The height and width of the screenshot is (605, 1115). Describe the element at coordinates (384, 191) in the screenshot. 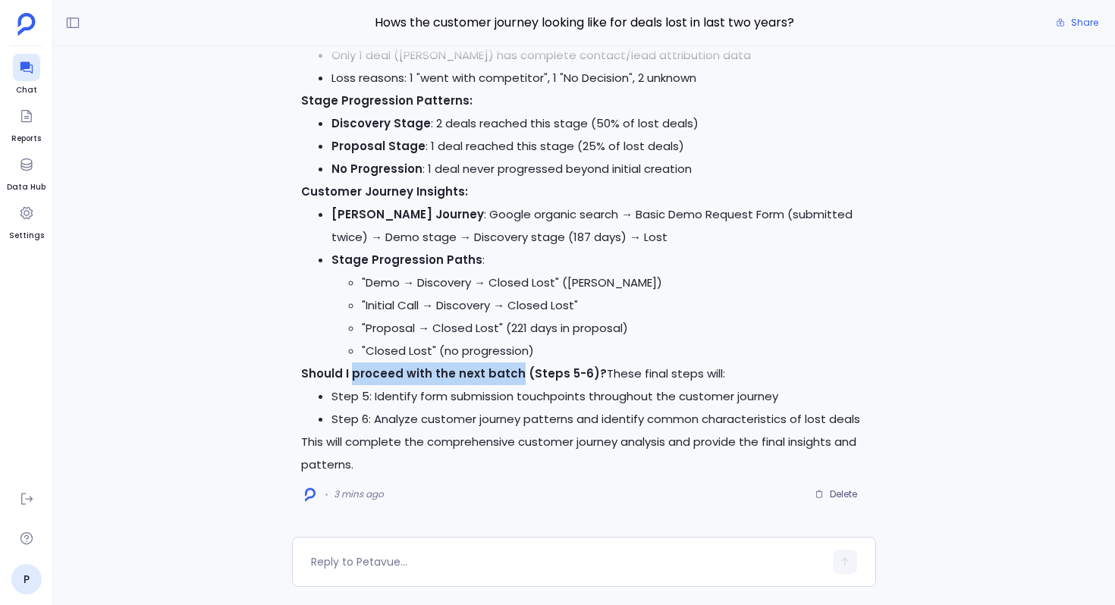

I see `strong: Customer Journey Insights:` at that location.